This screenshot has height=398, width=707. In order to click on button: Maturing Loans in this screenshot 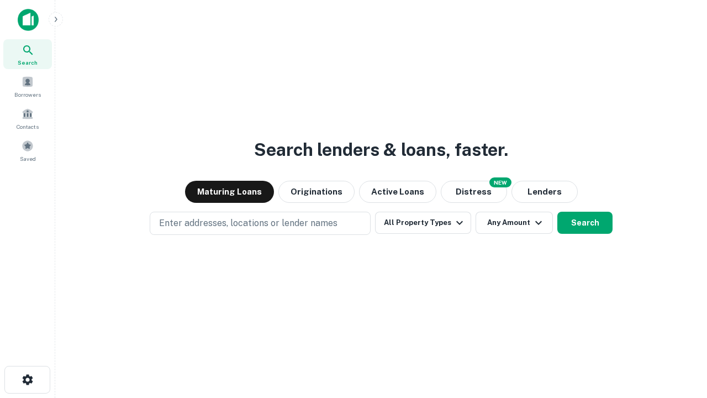, I will do `click(229, 192)`.